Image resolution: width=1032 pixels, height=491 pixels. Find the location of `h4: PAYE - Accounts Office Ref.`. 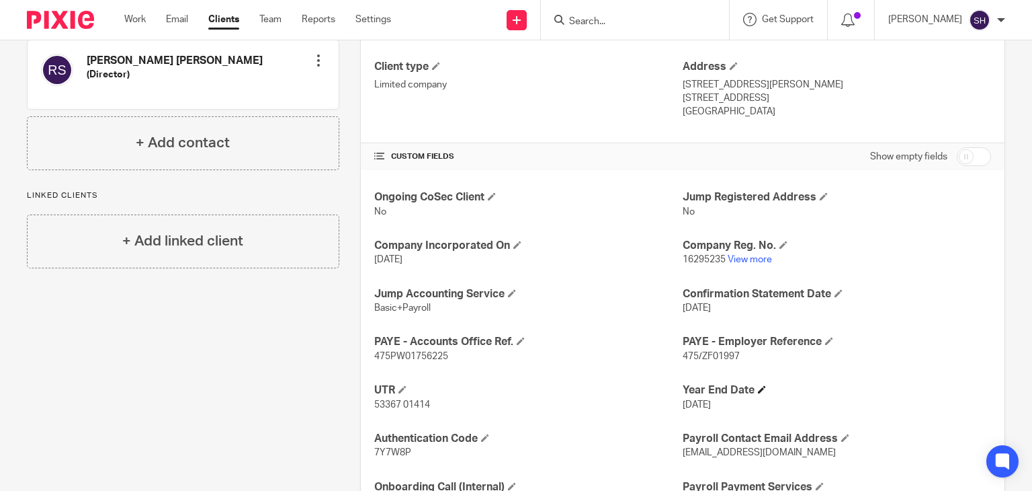

h4: PAYE - Accounts Office Ref. is located at coordinates (528, 341).